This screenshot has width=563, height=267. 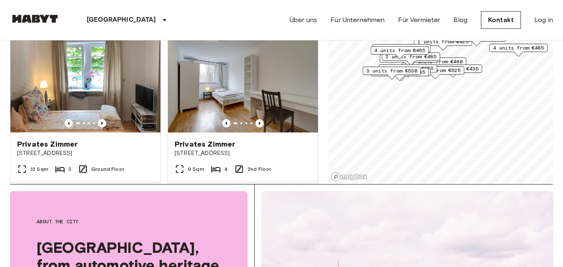 I want to click on span: 5 units from €435, so click(x=453, y=69).